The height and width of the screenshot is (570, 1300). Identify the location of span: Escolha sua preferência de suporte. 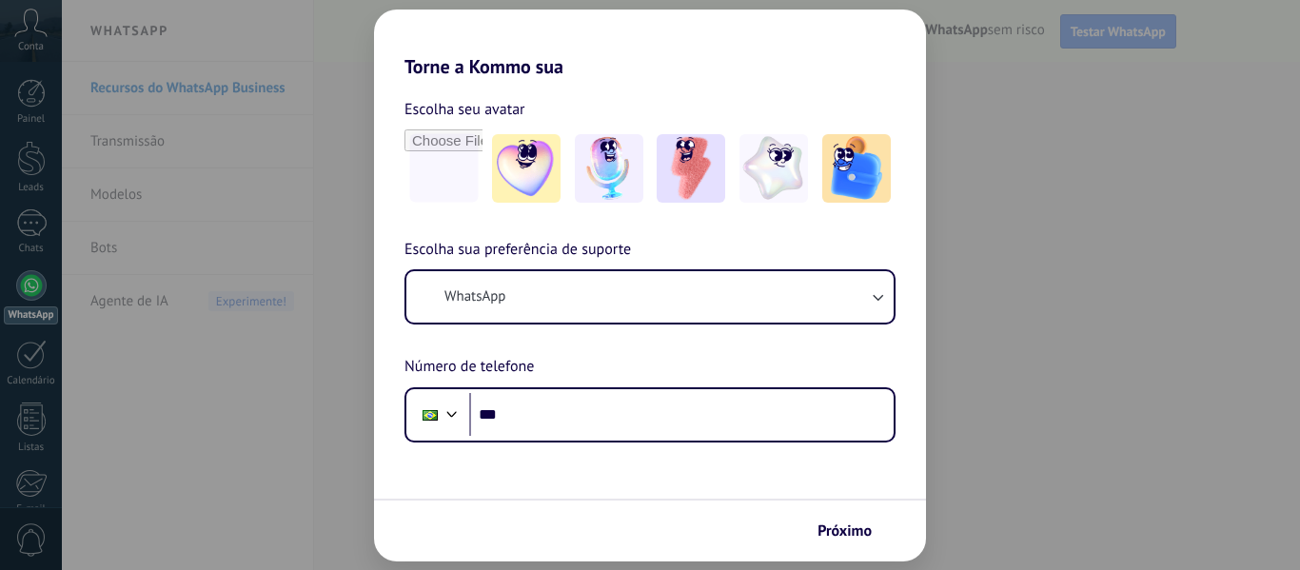
(518, 250).